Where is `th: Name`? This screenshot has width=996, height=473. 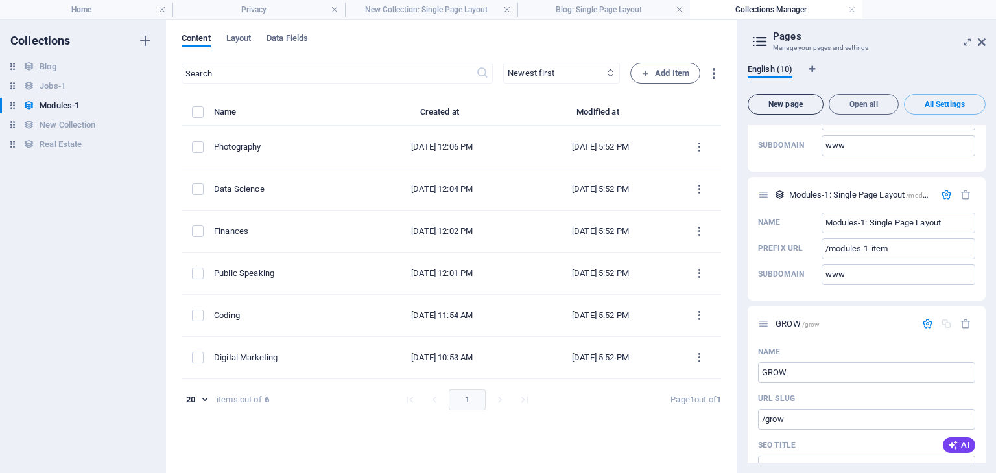 th: Name is located at coordinates (287, 115).